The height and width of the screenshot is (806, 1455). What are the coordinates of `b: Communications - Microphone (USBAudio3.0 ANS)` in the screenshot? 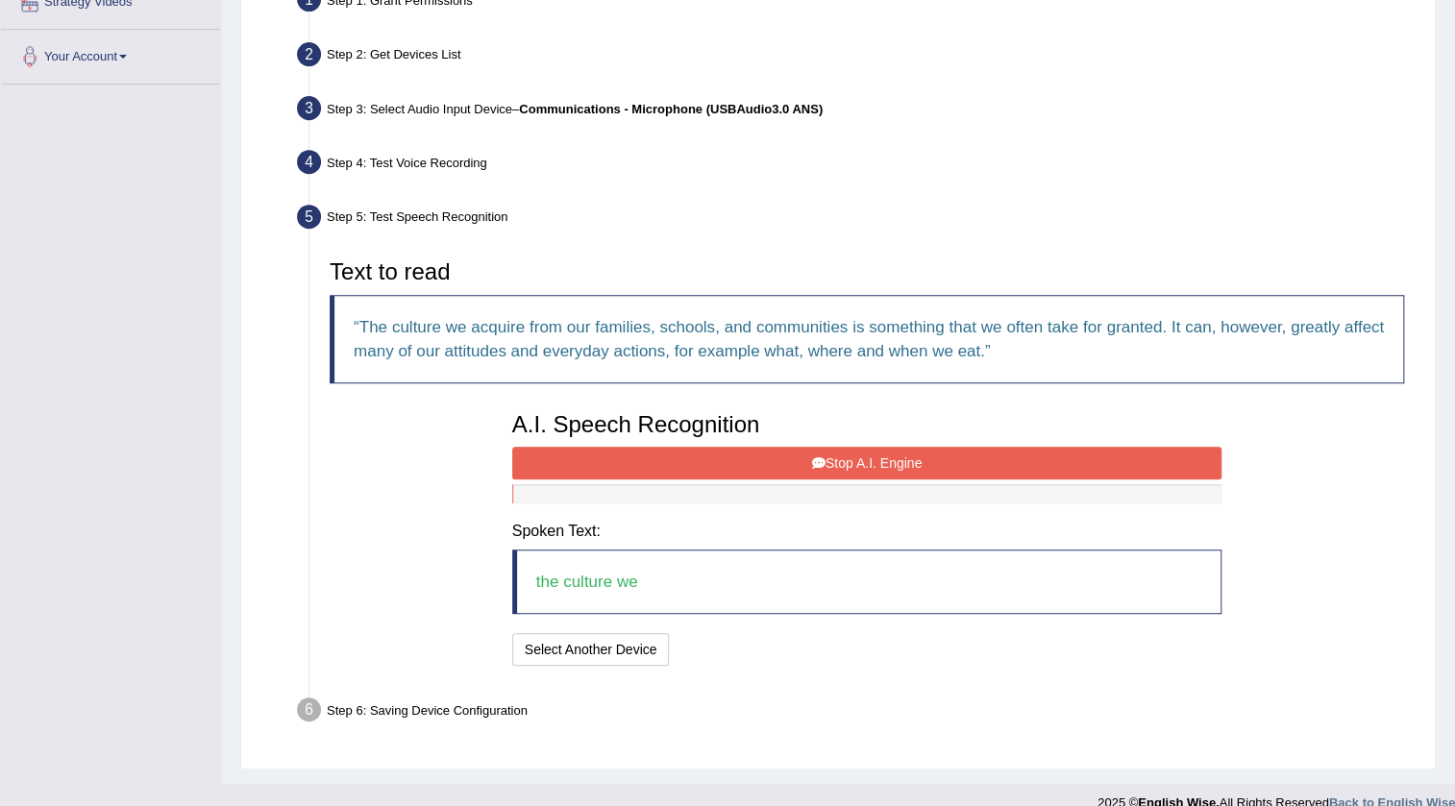 It's located at (671, 109).